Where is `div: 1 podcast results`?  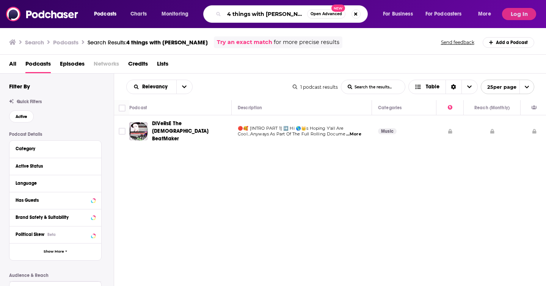 div: 1 podcast results is located at coordinates (315, 87).